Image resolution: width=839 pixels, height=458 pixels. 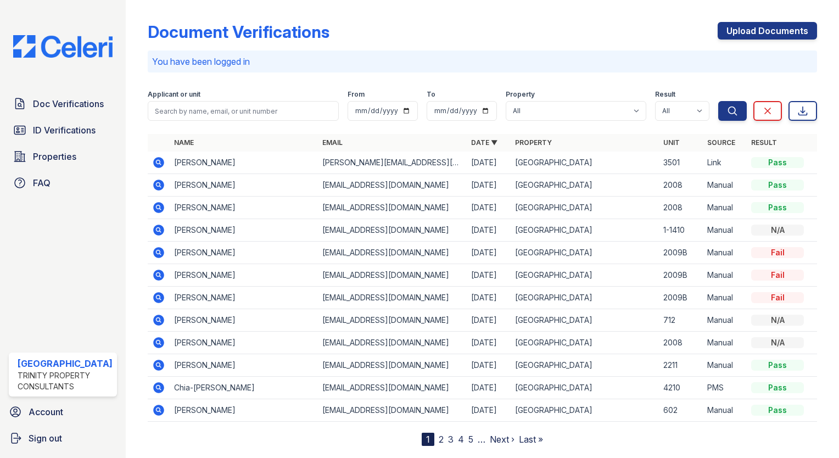 What do you see at coordinates (441, 439) in the screenshot?
I see `a: 2` at bounding box center [441, 439].